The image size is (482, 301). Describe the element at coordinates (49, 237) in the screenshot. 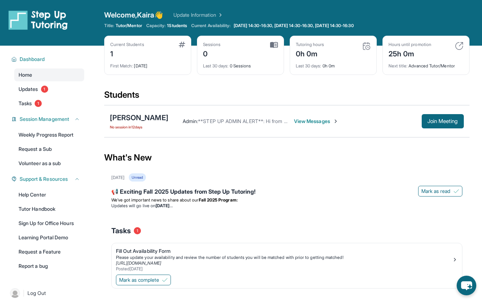

I see `a: Learning Portal Demo` at that location.